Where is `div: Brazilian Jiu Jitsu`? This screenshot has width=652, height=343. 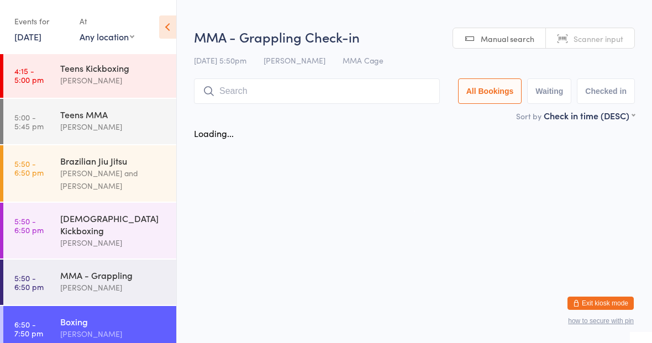 div: Brazilian Jiu Jitsu is located at coordinates (113, 161).